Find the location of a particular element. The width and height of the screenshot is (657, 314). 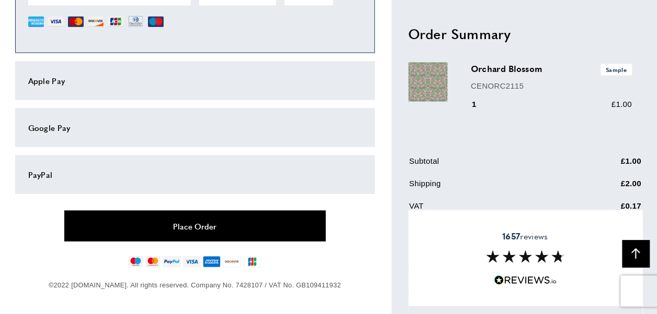

strong: 1657 is located at coordinates (511, 236).